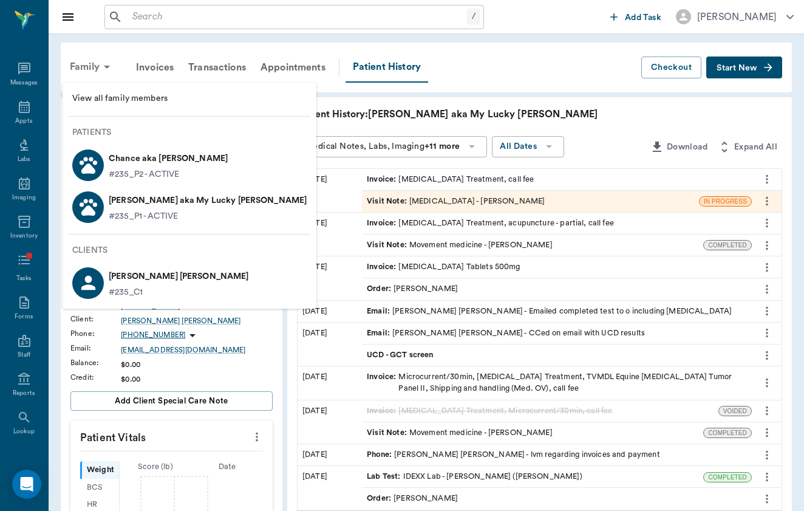  What do you see at coordinates (27, 484) in the screenshot?
I see `div: Open Intercom Messenger` at bounding box center [27, 484].